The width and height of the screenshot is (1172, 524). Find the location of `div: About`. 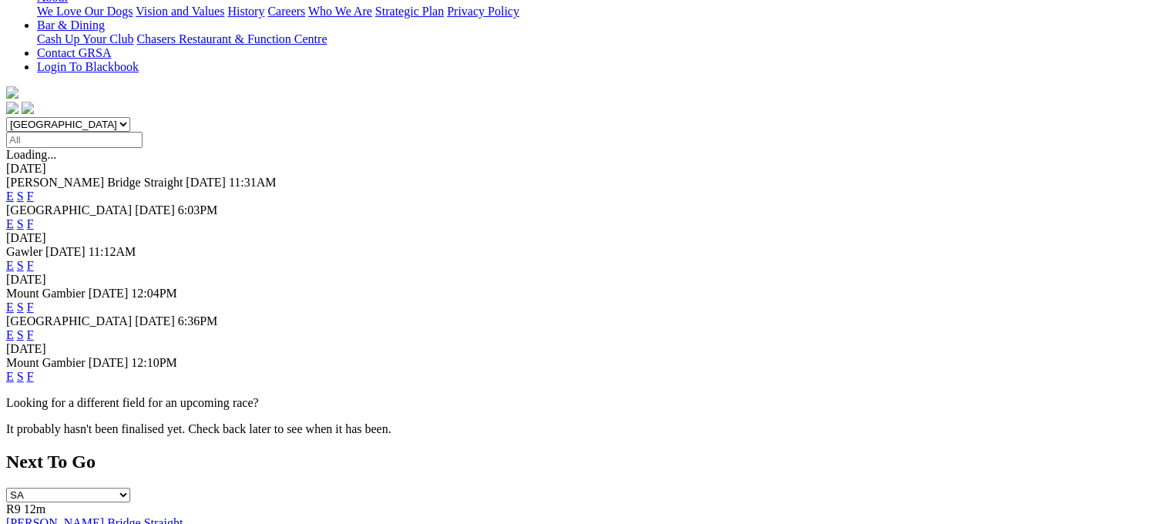

div: About is located at coordinates (601, 12).